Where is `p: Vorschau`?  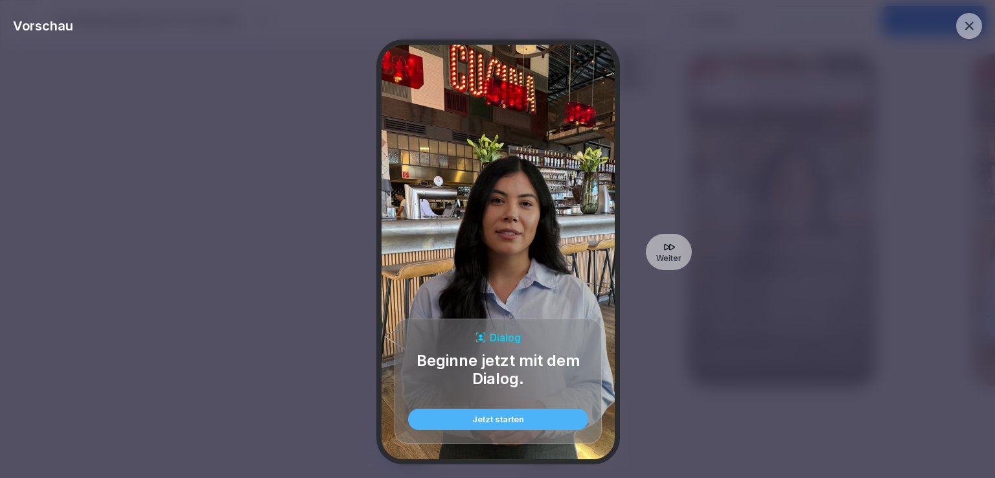 p: Vorschau is located at coordinates (43, 26).